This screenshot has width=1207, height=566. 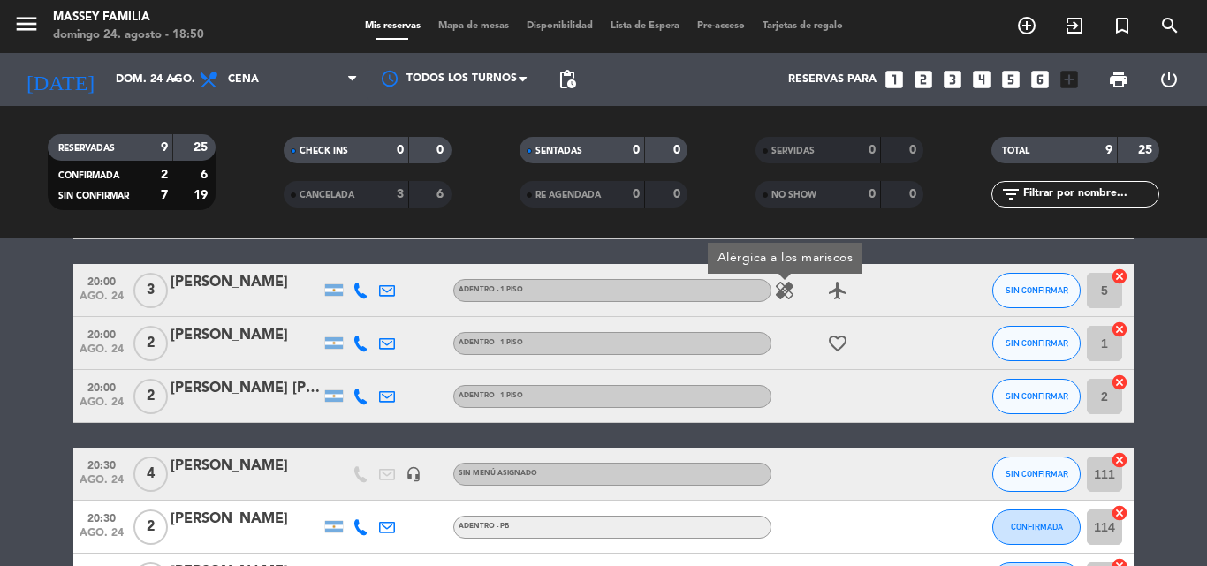 What do you see at coordinates (953, 80) in the screenshot?
I see `i: looks_3` at bounding box center [953, 80].